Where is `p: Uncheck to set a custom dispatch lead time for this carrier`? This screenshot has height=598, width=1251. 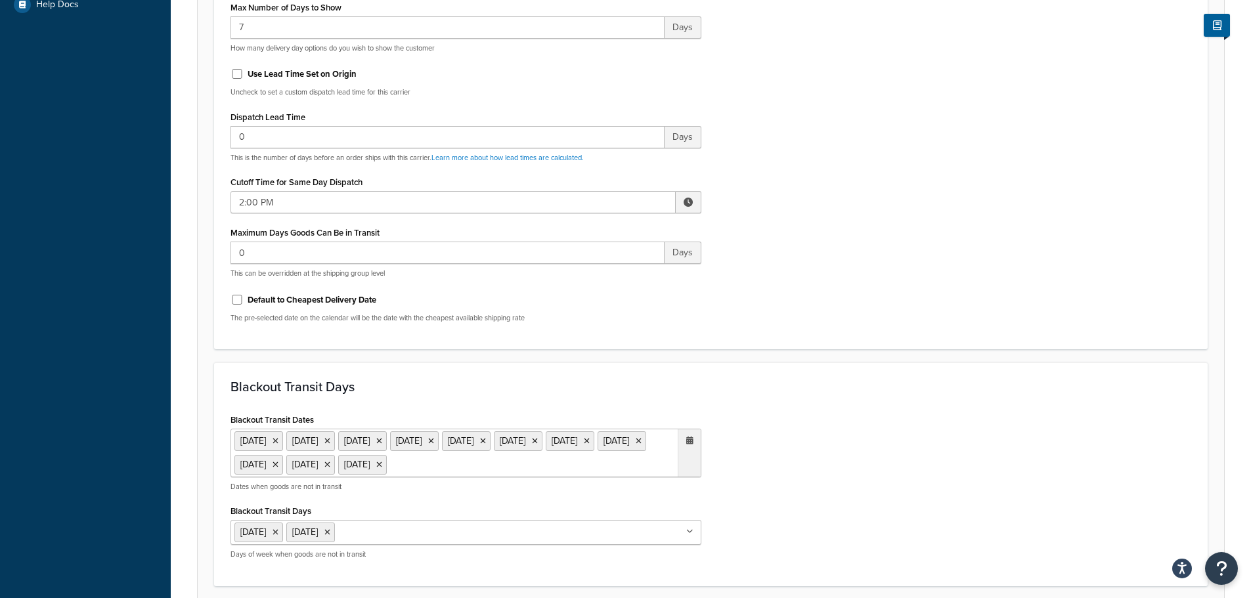
p: Uncheck to set a custom dispatch lead time for this carrier is located at coordinates (466, 92).